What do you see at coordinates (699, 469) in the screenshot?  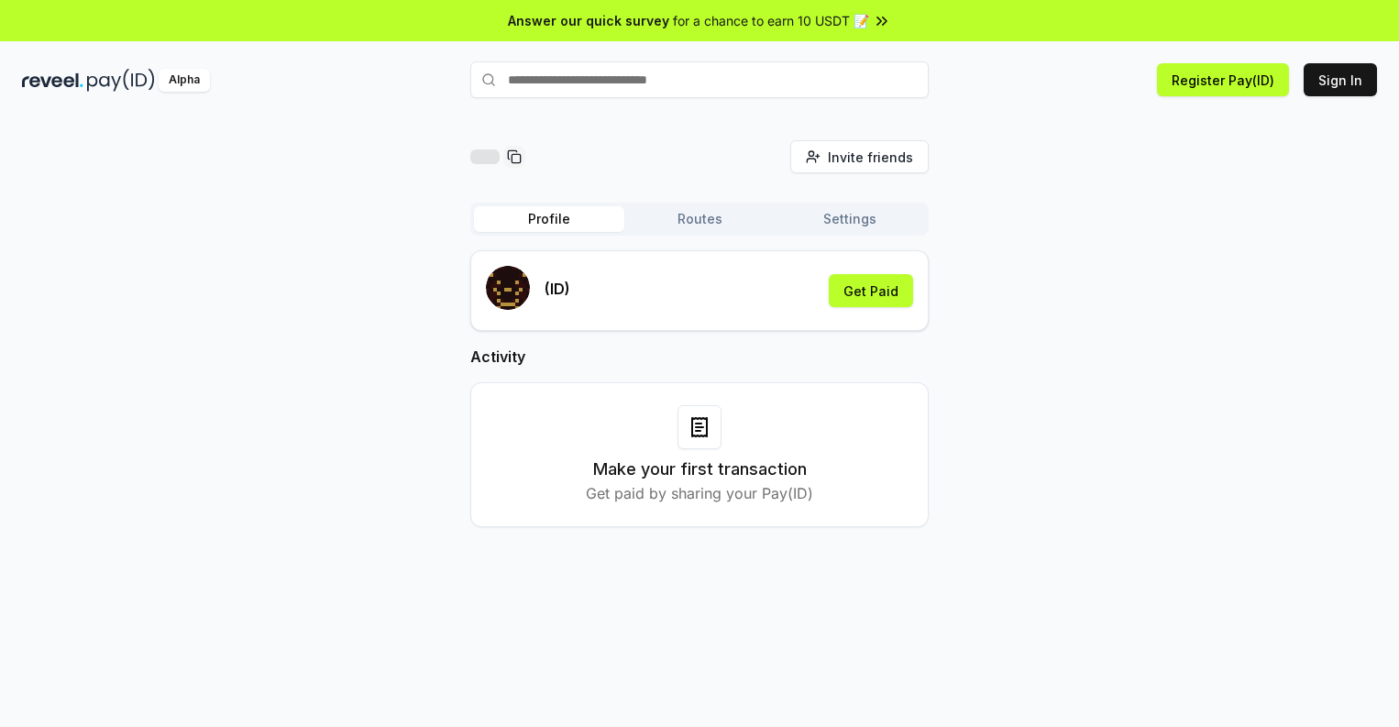 I see `h3: Make your first transaction` at bounding box center [699, 469].